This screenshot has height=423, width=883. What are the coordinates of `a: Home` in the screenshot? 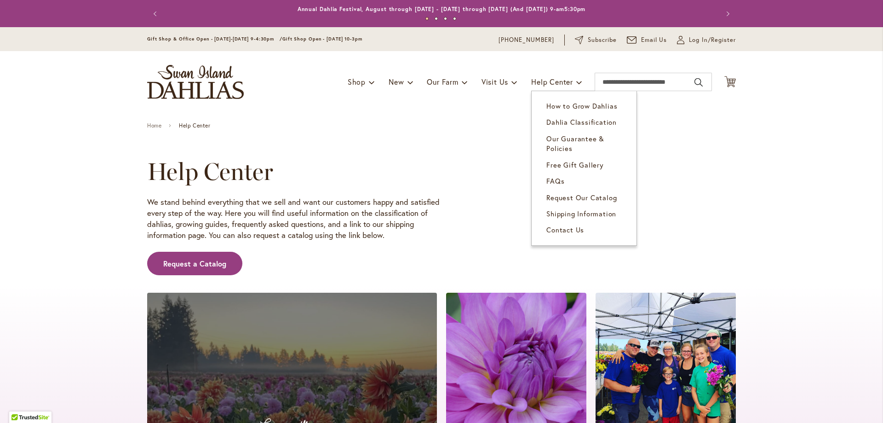 It's located at (154, 126).